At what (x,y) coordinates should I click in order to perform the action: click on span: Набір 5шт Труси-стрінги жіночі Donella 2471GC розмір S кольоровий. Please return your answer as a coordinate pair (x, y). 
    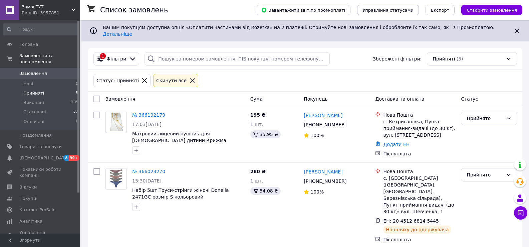
    Looking at the image, I should click on (181, 193).